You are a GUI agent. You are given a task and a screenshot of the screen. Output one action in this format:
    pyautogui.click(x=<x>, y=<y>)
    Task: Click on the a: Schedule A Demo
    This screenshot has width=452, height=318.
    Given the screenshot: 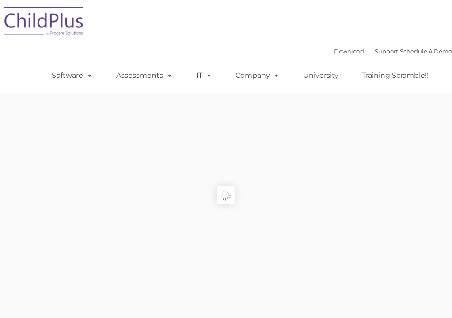 What is the action you would take?
    pyautogui.click(x=426, y=51)
    